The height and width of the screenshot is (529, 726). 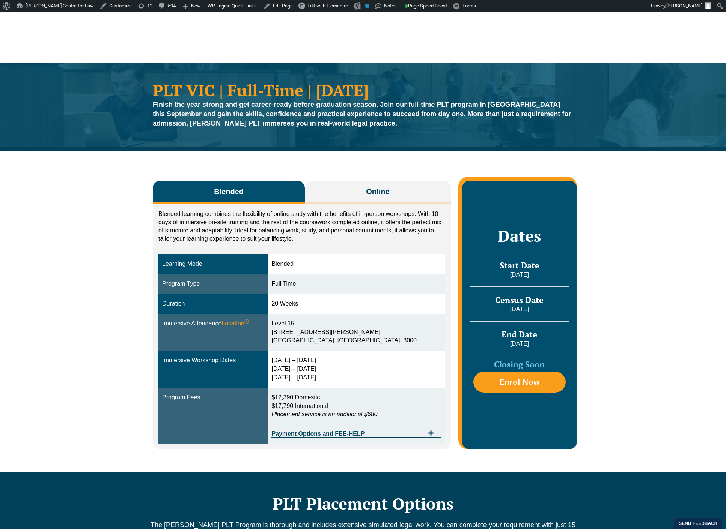 What do you see at coordinates (299, 406) in the screenshot?
I see `span: $17,790 International` at bounding box center [299, 406].